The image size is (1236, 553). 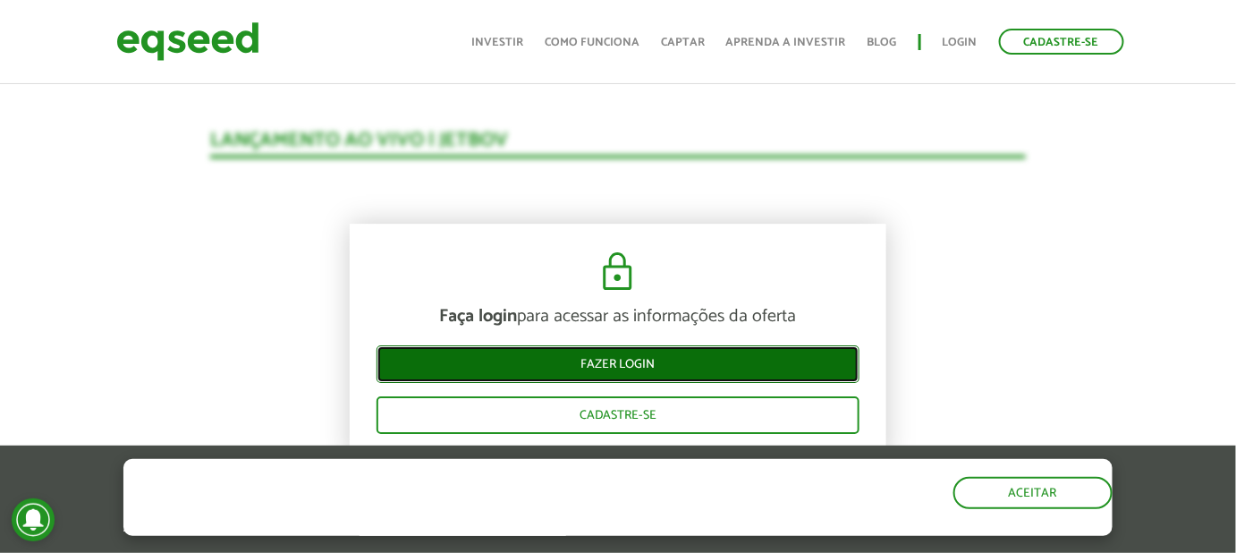 I want to click on img: EqSeed, so click(x=188, y=41).